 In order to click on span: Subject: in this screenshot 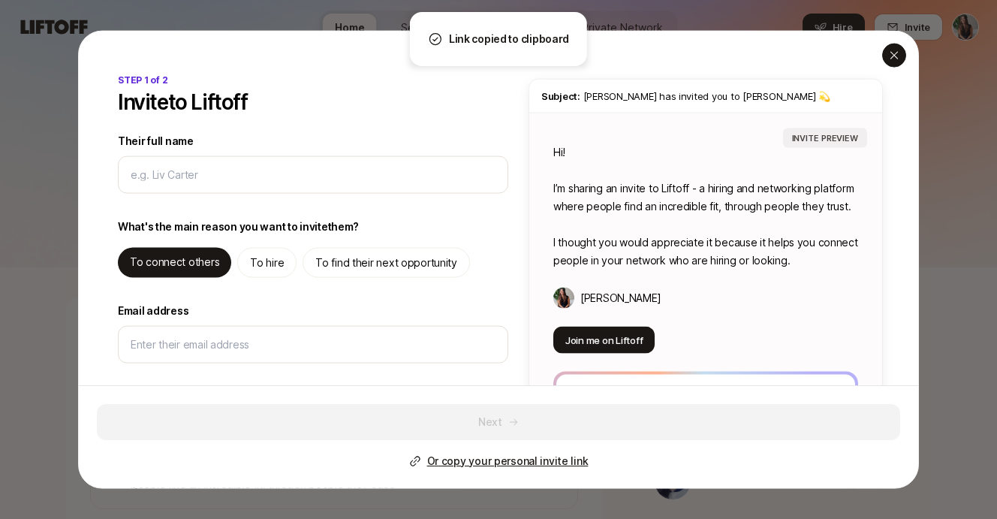, I will do `click(561, 95)`.